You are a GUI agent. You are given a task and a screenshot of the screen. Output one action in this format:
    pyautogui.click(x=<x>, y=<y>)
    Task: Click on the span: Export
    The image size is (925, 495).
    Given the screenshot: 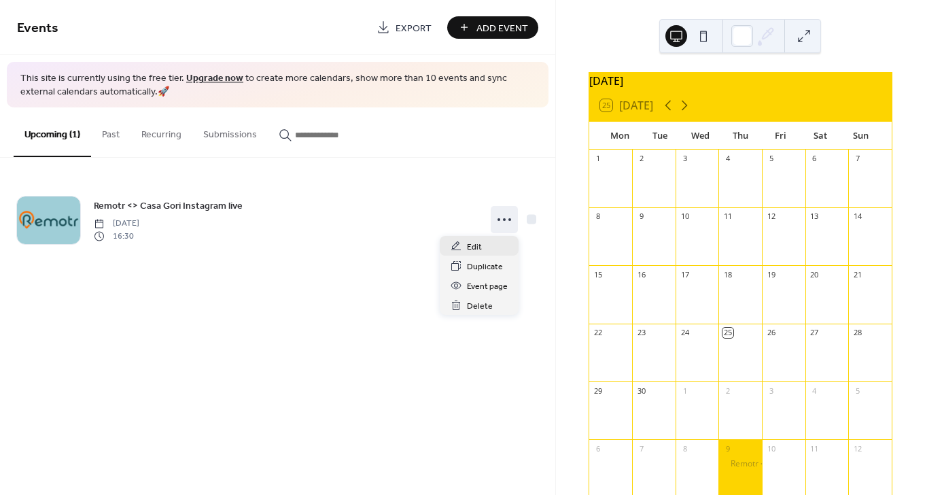 What is the action you would take?
    pyautogui.click(x=413, y=28)
    